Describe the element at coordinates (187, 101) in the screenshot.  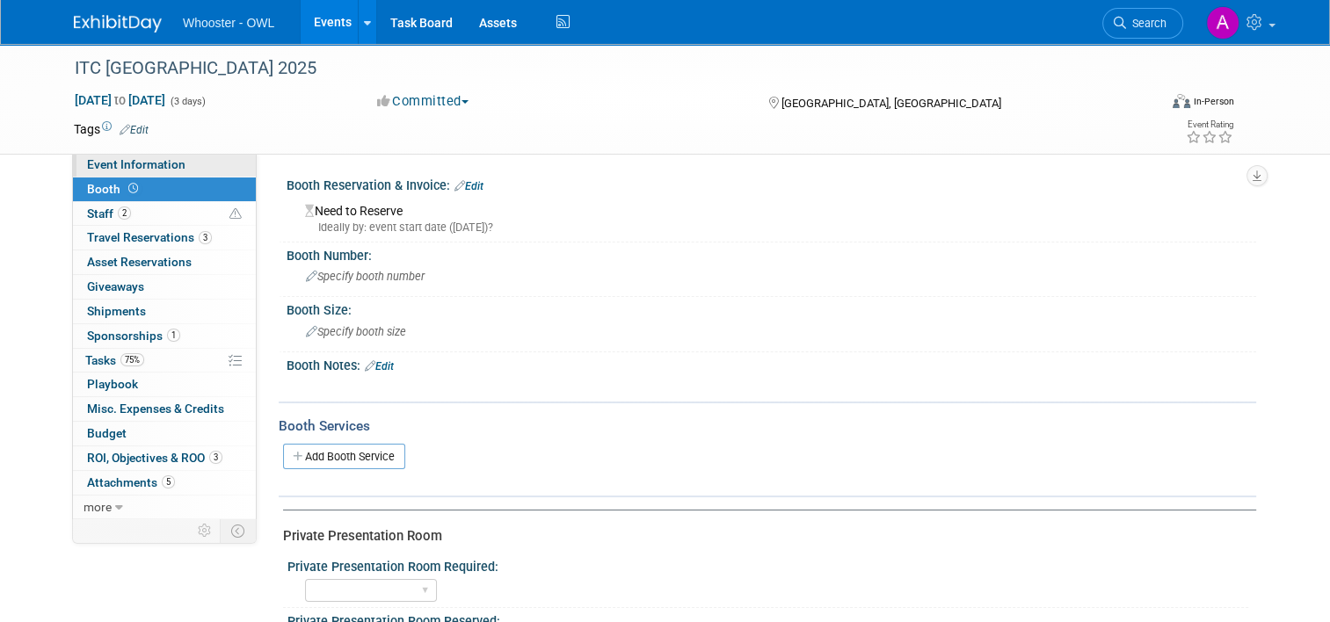
I see `span: (3 days)` at that location.